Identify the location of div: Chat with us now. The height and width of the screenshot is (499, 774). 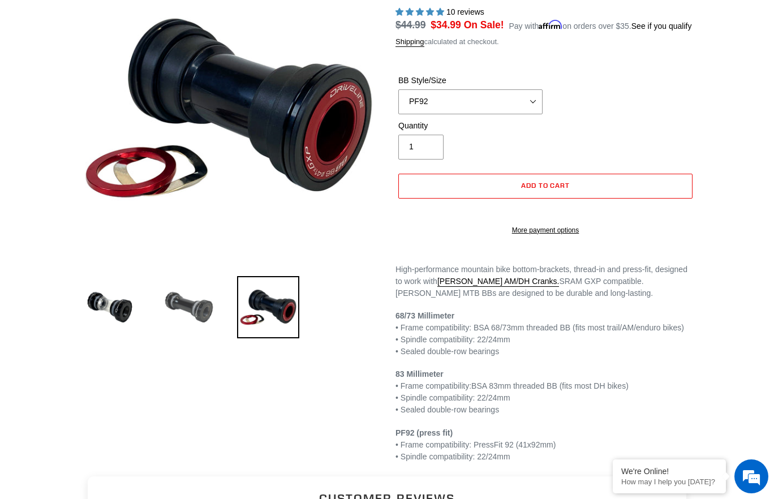
(141, 71).